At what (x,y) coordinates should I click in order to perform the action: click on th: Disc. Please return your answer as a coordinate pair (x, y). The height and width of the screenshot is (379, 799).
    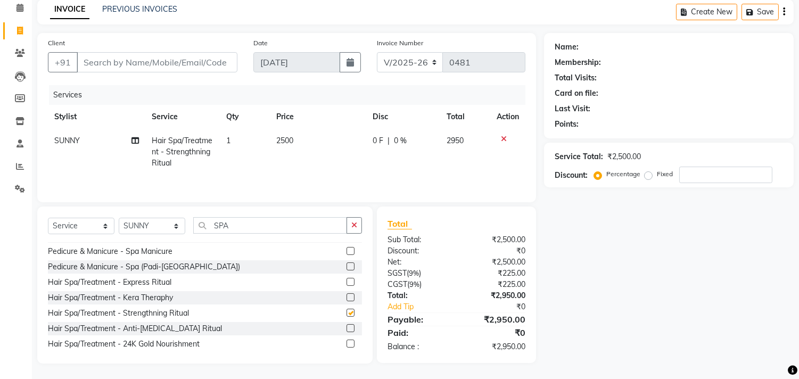
    Looking at the image, I should click on (403, 117).